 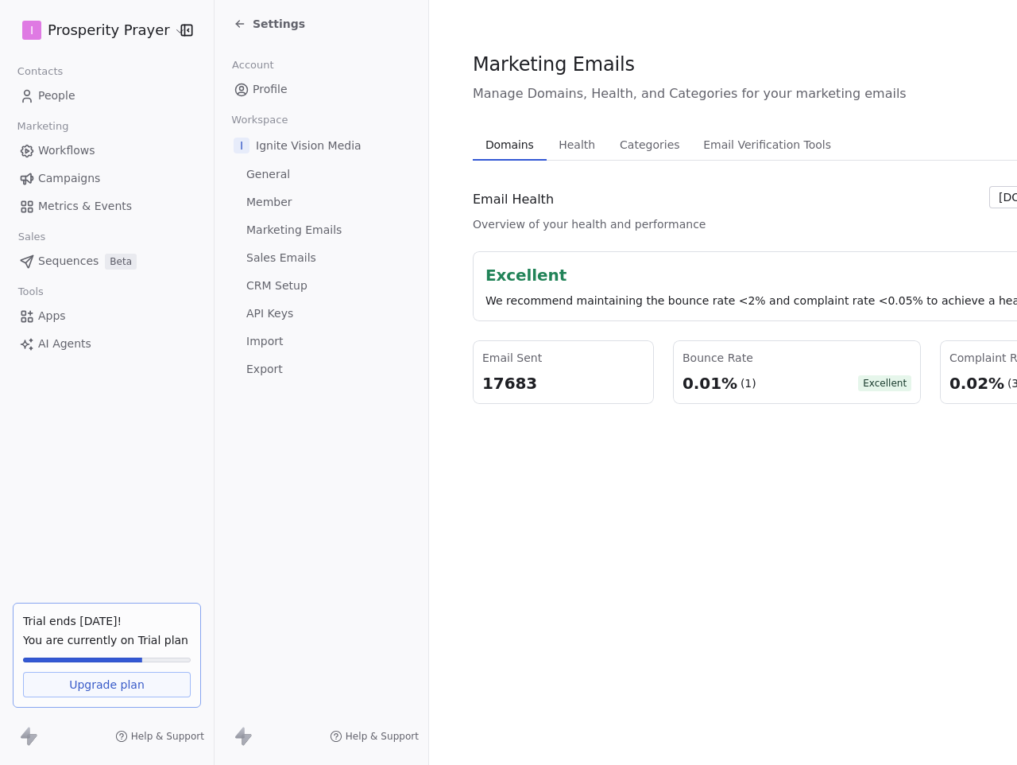 What do you see at coordinates (107, 640) in the screenshot?
I see `span: You are currently on Trial plan` at bounding box center [107, 640].